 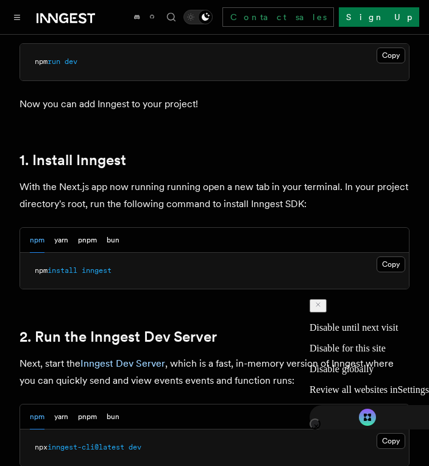 I want to click on p: Now you can add Inngest to your project!, so click(x=215, y=104).